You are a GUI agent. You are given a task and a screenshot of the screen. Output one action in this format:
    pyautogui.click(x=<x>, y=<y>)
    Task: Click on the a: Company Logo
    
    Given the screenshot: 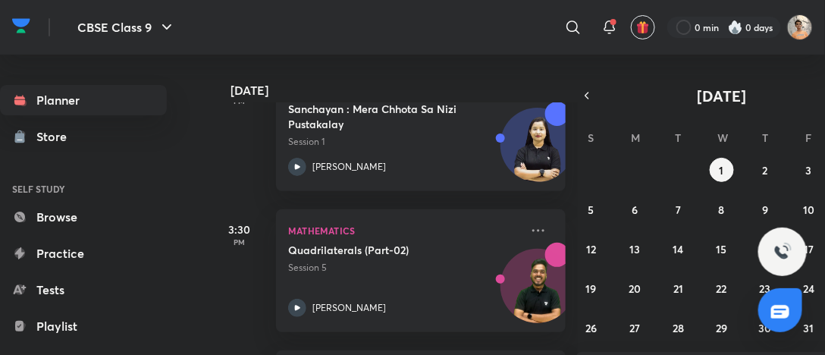 What is the action you would take?
    pyautogui.click(x=21, y=27)
    